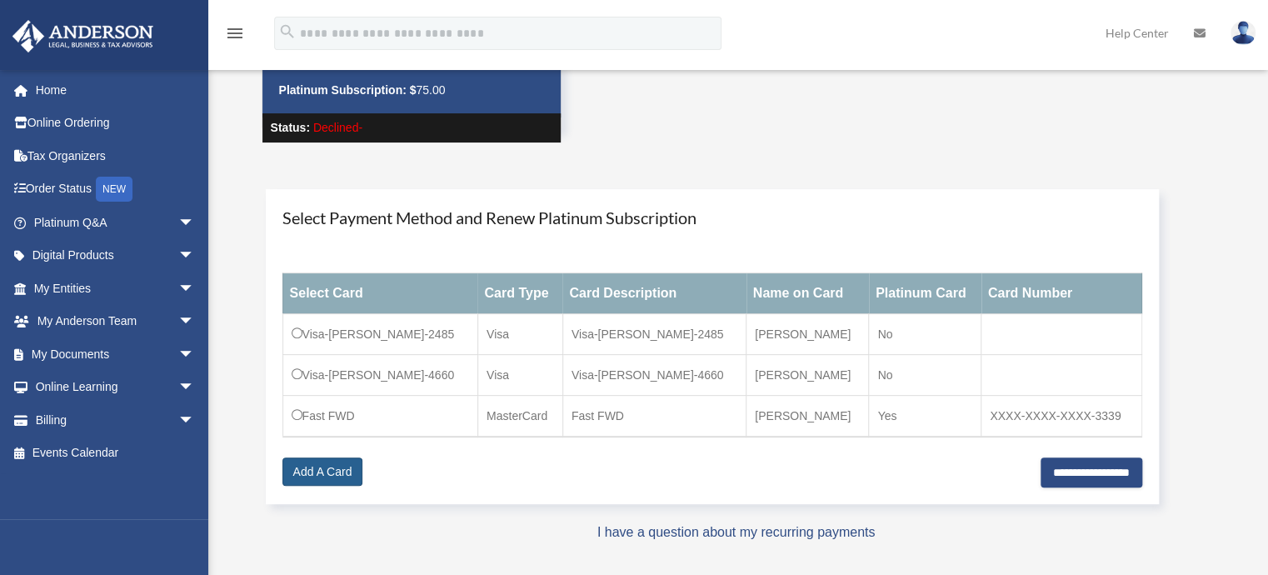  I want to click on p: 75.00, so click(412, 90).